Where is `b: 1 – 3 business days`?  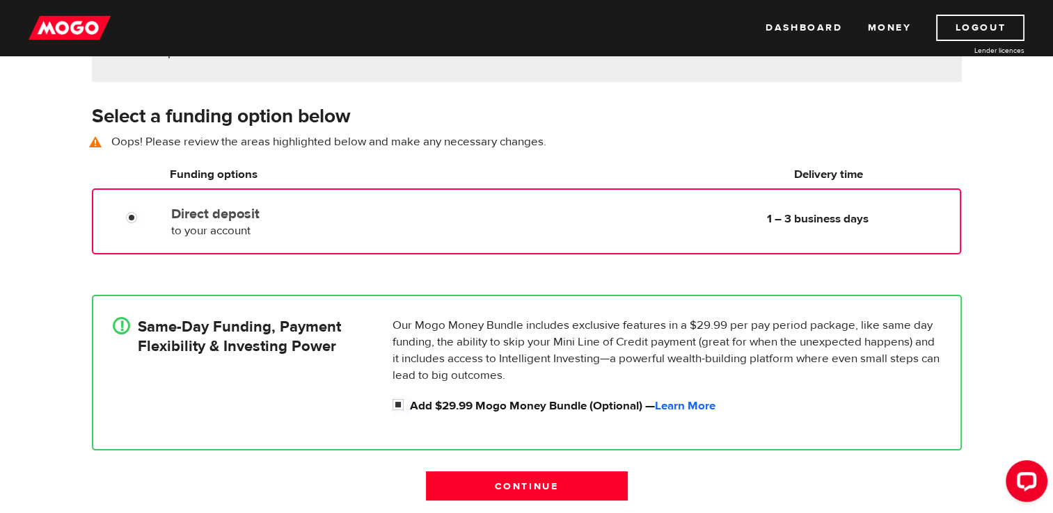
b: 1 – 3 business days is located at coordinates (817, 219).